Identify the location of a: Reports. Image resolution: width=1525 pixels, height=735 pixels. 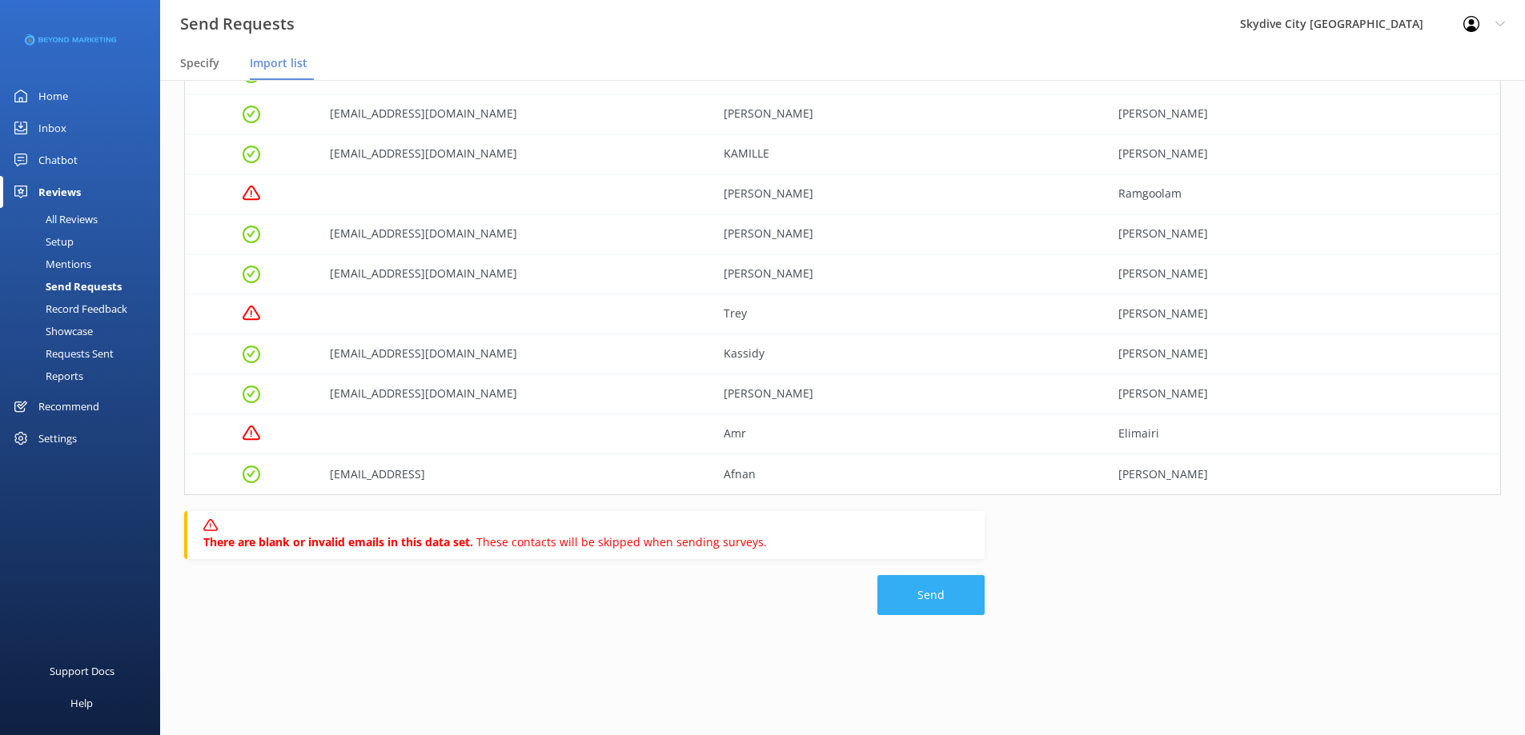
(85, 376).